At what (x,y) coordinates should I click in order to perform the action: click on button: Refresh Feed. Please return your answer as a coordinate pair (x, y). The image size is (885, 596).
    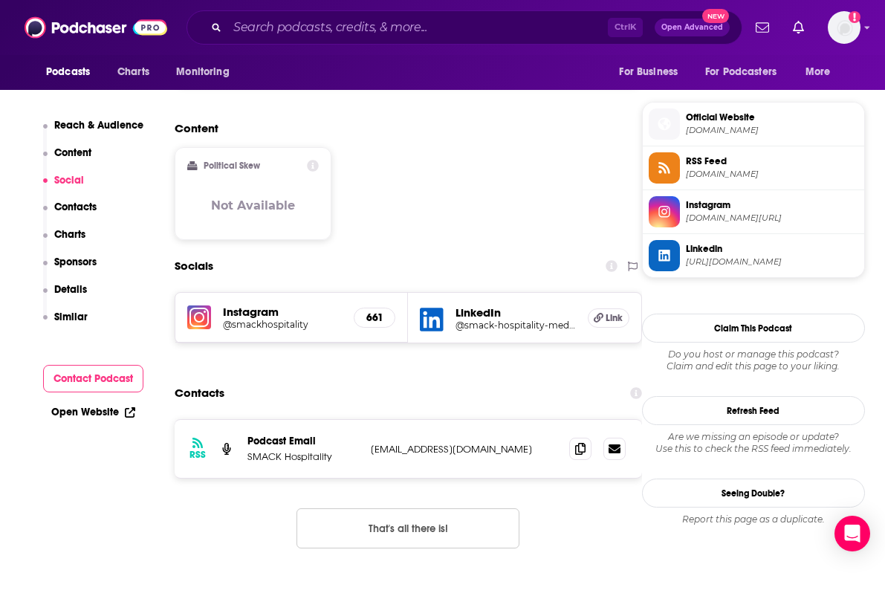
    Looking at the image, I should click on (754, 410).